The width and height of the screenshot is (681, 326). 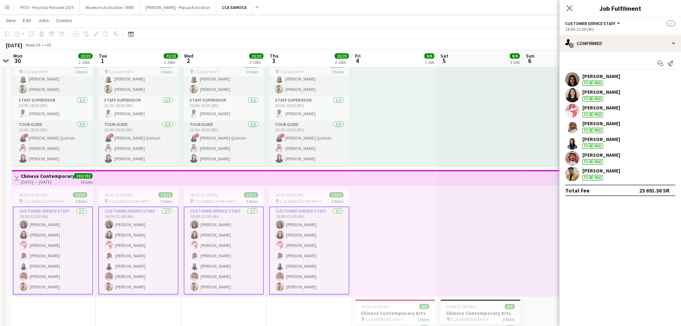 What do you see at coordinates (273, 60) in the screenshot?
I see `span: 3` at bounding box center [273, 60].